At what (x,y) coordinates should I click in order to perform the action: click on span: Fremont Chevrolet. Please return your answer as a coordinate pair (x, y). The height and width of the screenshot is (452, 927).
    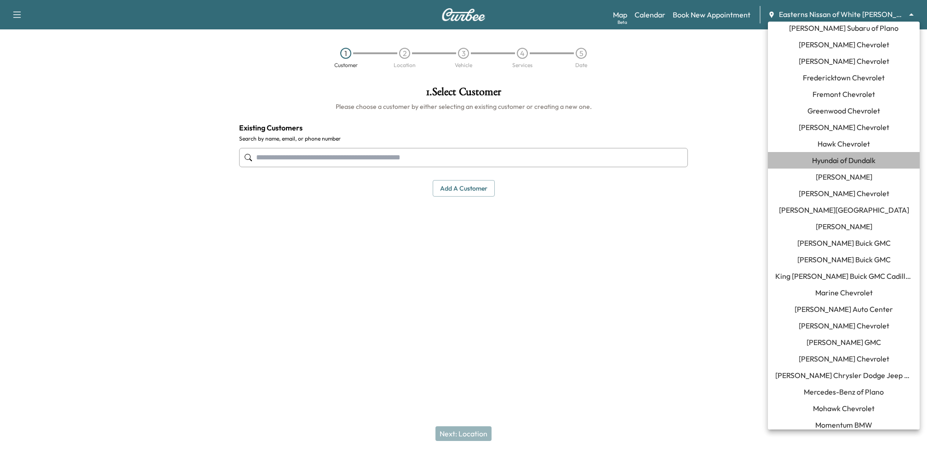
    Looking at the image, I should click on (844, 94).